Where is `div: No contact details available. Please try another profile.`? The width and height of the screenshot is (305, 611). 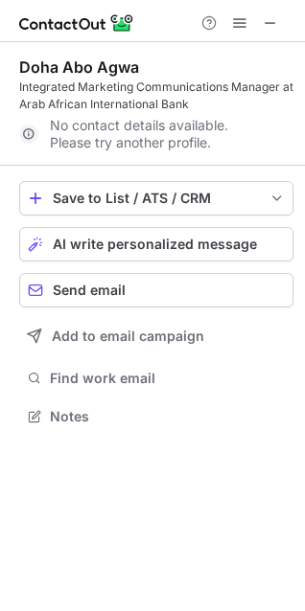
div: No contact details available. Please try another profile. is located at coordinates (156, 134).